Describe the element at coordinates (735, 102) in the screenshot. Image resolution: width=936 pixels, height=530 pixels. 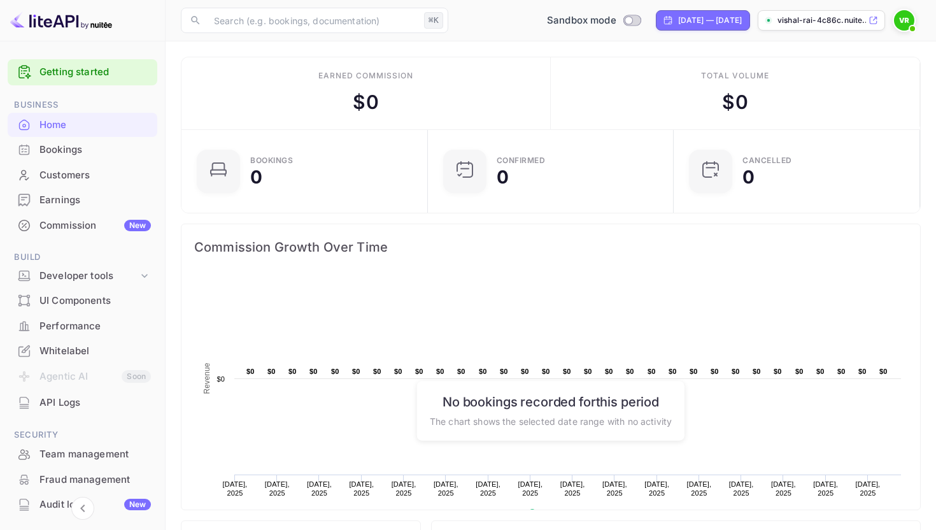
I see `div: $ 0` at that location.